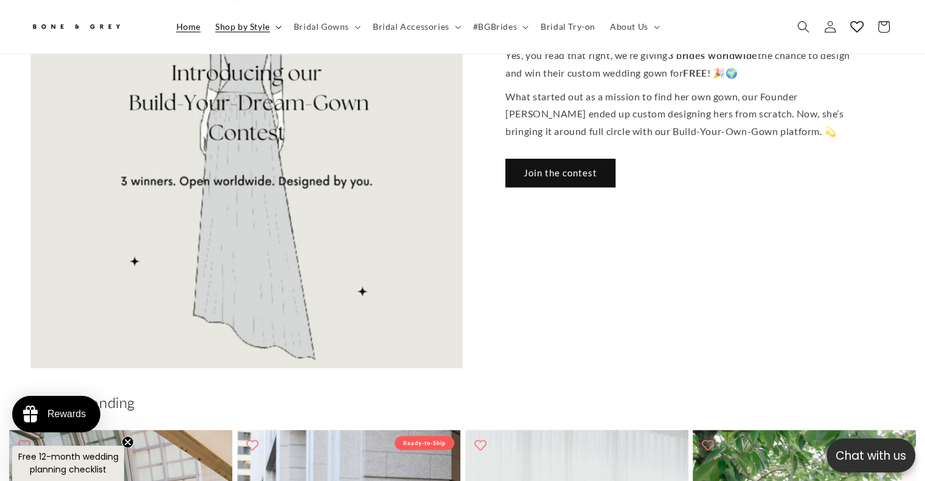 This screenshot has height=481, width=925. What do you see at coordinates (560, 173) in the screenshot?
I see `a: Join the contest` at bounding box center [560, 173].